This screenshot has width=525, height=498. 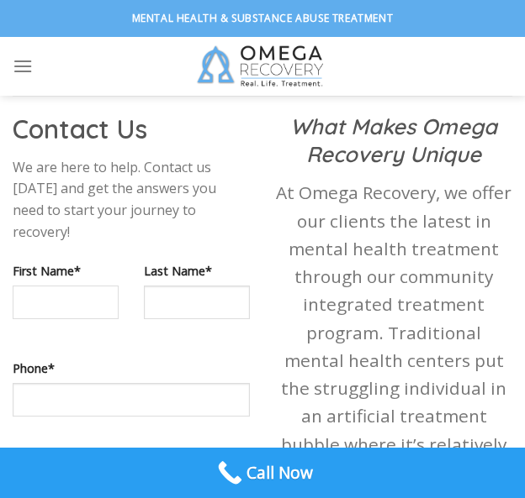 I want to click on span: Contact Us, so click(x=80, y=129).